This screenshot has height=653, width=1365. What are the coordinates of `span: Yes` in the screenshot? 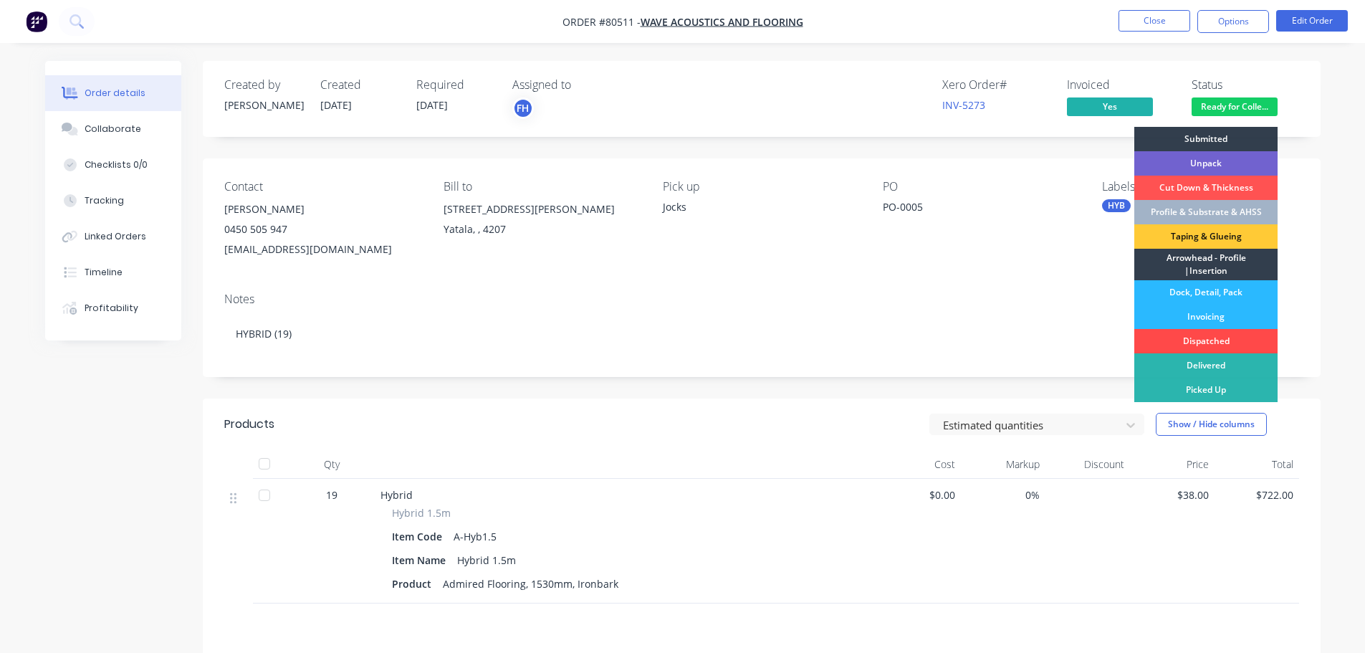 It's located at (1110, 106).